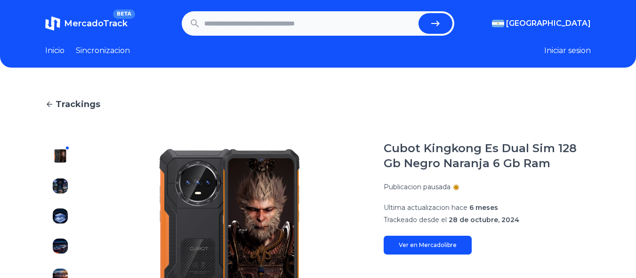 The width and height of the screenshot is (636, 278). Describe the element at coordinates (55, 51) in the screenshot. I see `a: Inicio` at that location.